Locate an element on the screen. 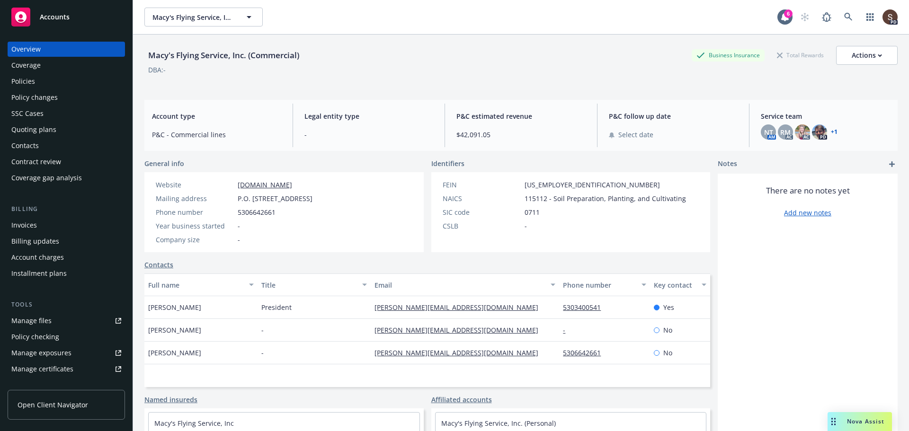 This screenshot has width=909, height=431. div: Overview is located at coordinates (26, 49).